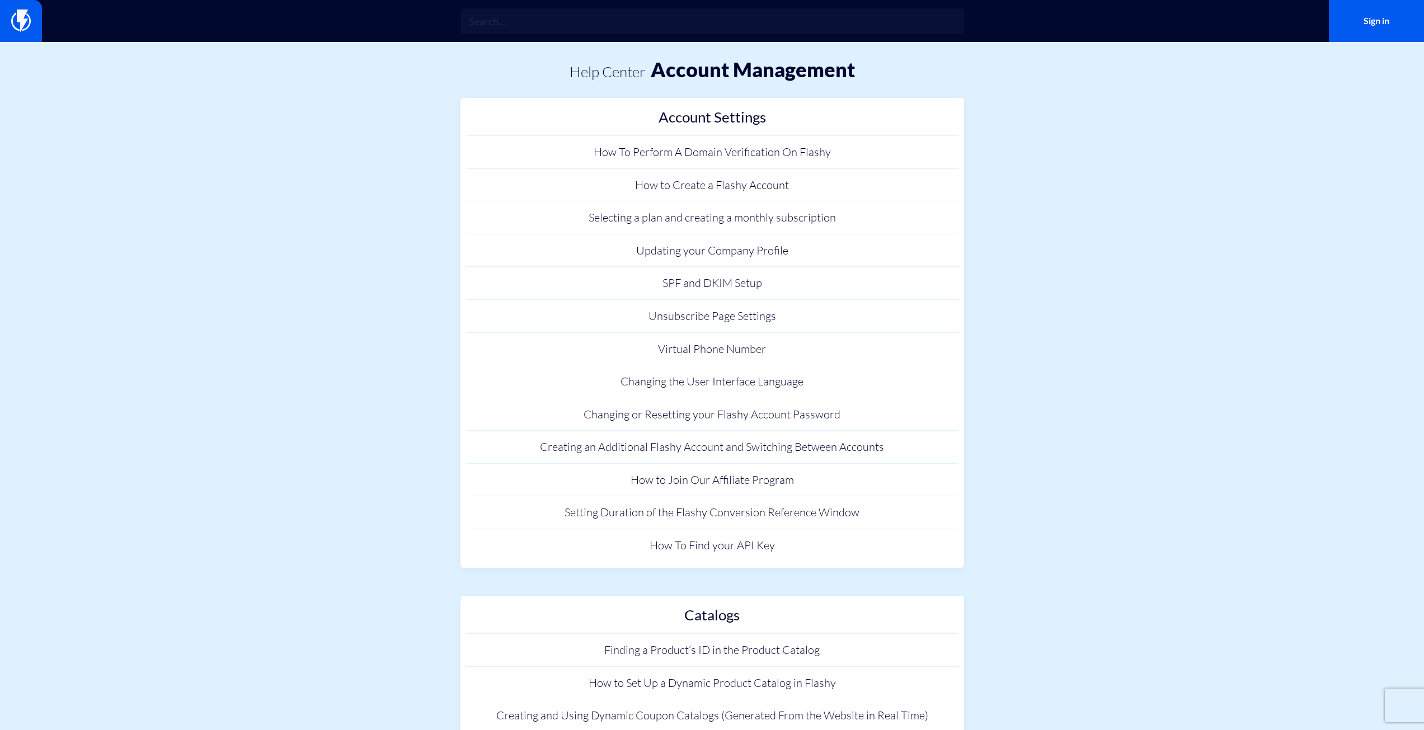  Describe the element at coordinates (712, 152) in the screenshot. I see `a: How To Perform A Domain Verification On Flashy` at that location.